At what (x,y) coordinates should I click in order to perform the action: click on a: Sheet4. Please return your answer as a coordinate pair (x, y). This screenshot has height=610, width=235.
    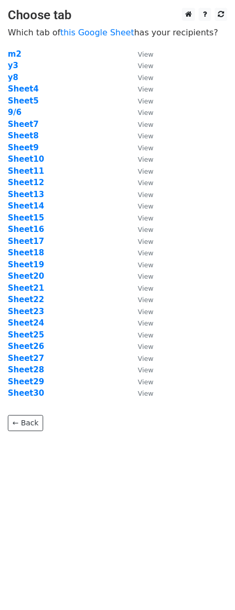
    Looking at the image, I should click on (23, 89).